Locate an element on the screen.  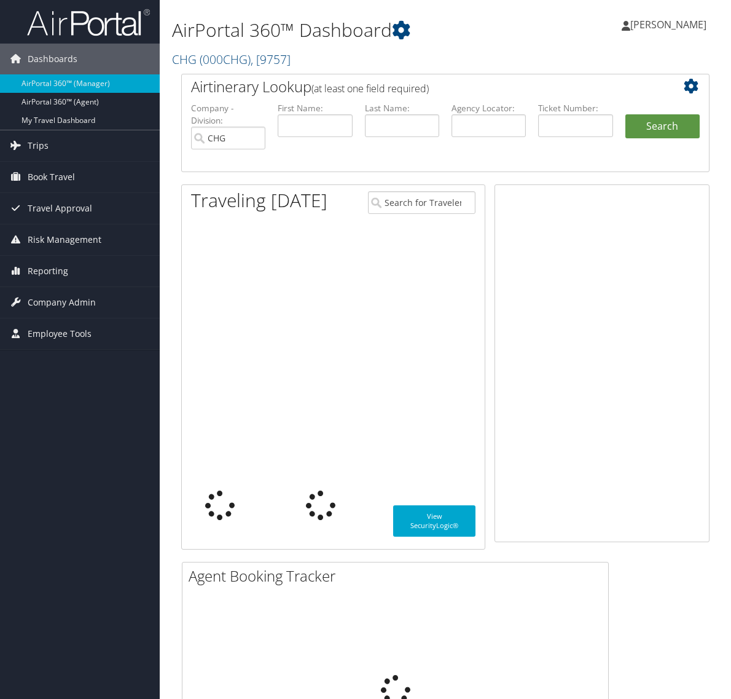
span: Travel Approval is located at coordinates (60, 208).